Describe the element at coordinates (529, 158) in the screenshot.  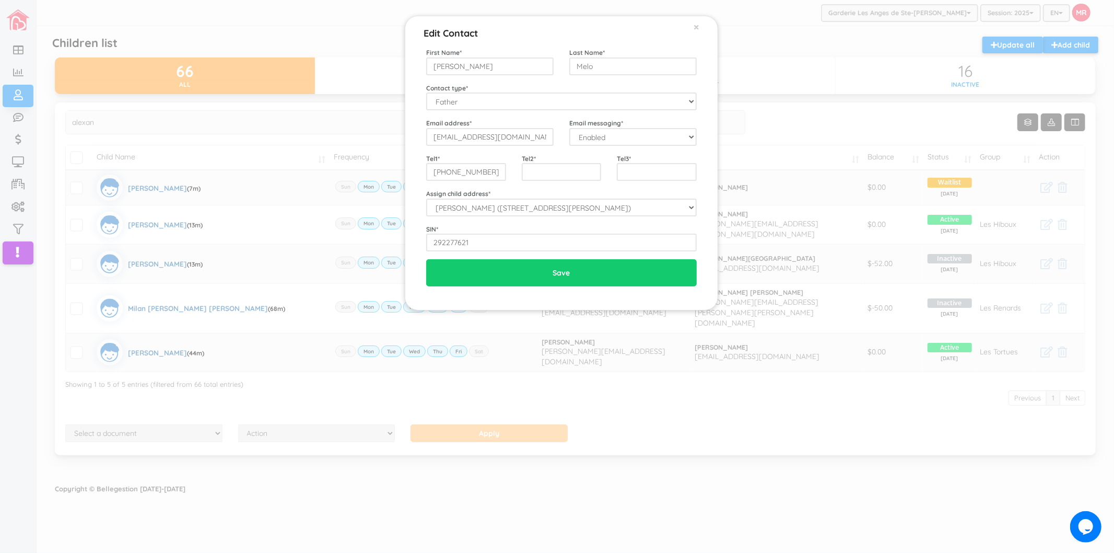
I see `label: Tel2` at that location.